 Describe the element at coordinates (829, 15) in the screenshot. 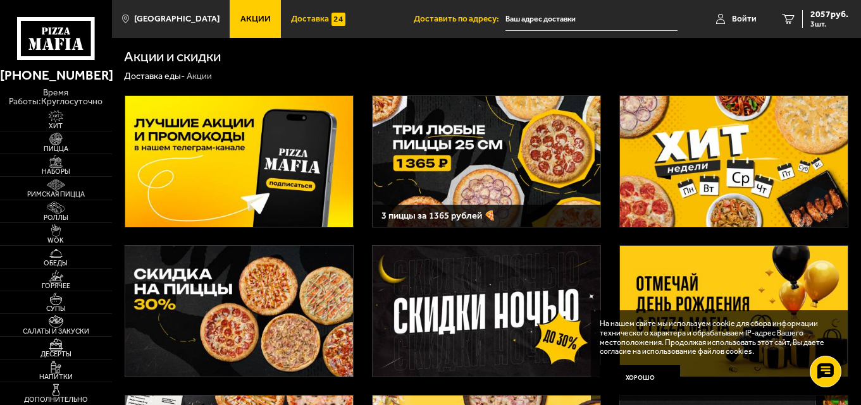

I see `span: 2057 руб.` at that location.